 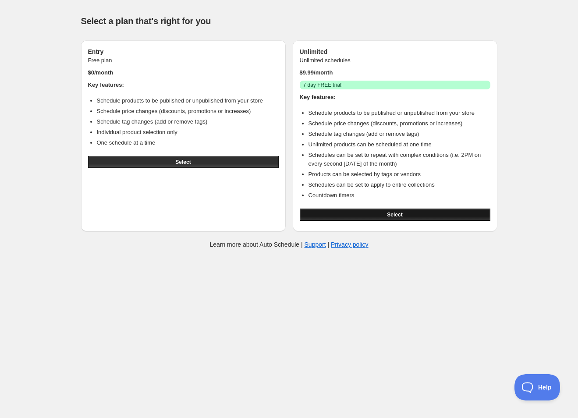 I want to click on li: Products can be selected by tags or vendors, so click(x=399, y=174).